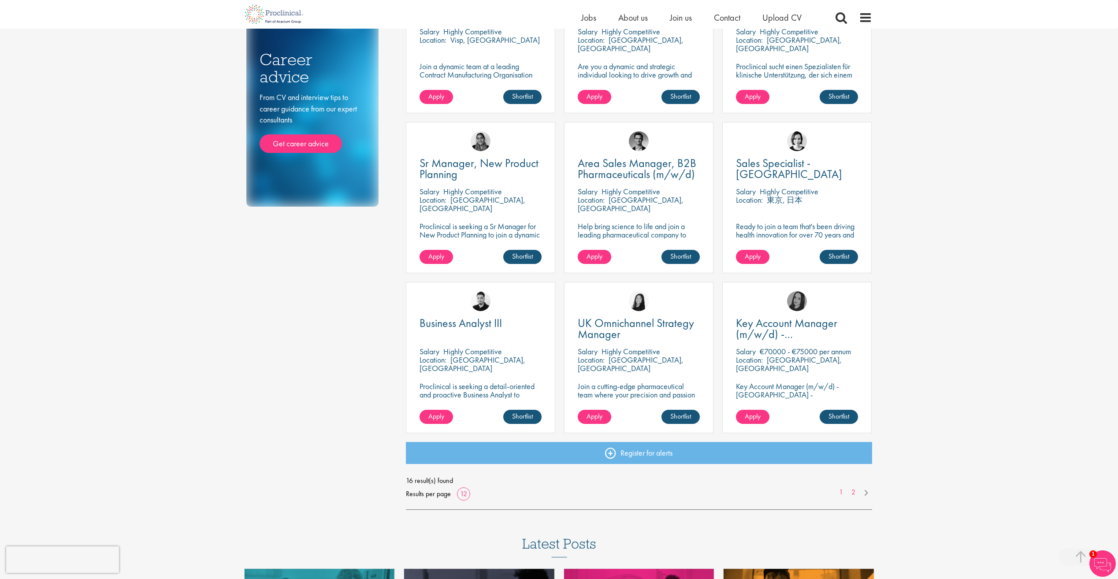 The width and height of the screenshot is (1118, 579). Describe the element at coordinates (797, 141) in the screenshot. I see `a: Nic Choa` at that location.